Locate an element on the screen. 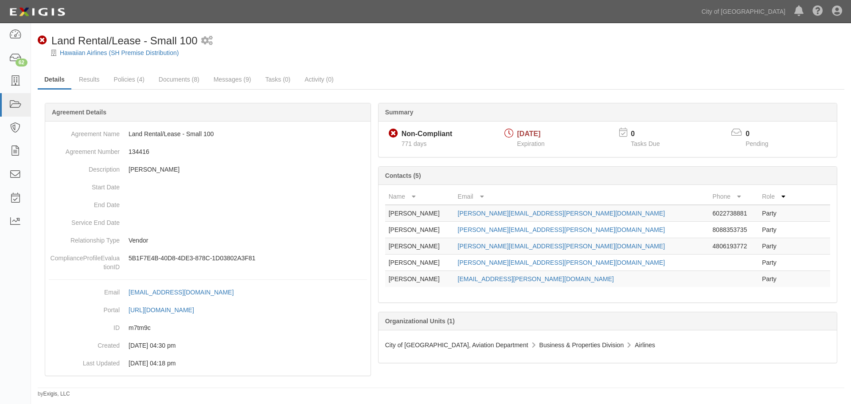 The width and height of the screenshot is (851, 404). a: Documents (8) is located at coordinates (179, 79).